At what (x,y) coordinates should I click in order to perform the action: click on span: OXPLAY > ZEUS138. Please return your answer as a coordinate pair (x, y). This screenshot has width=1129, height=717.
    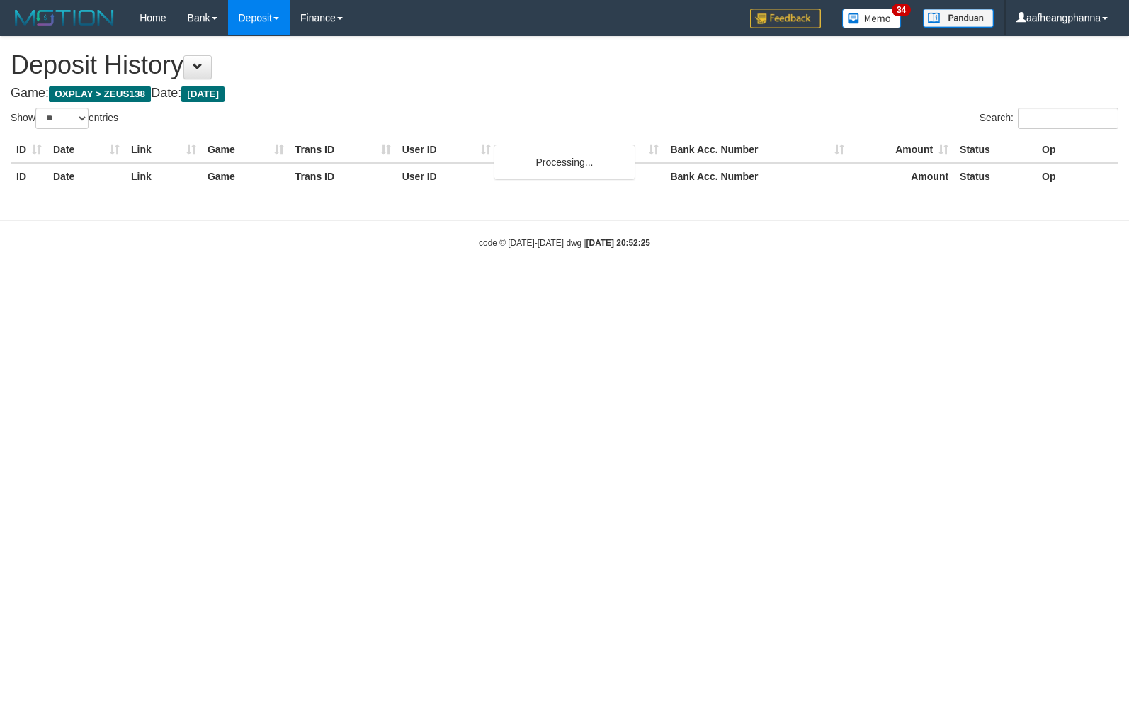
    Looking at the image, I should click on (100, 94).